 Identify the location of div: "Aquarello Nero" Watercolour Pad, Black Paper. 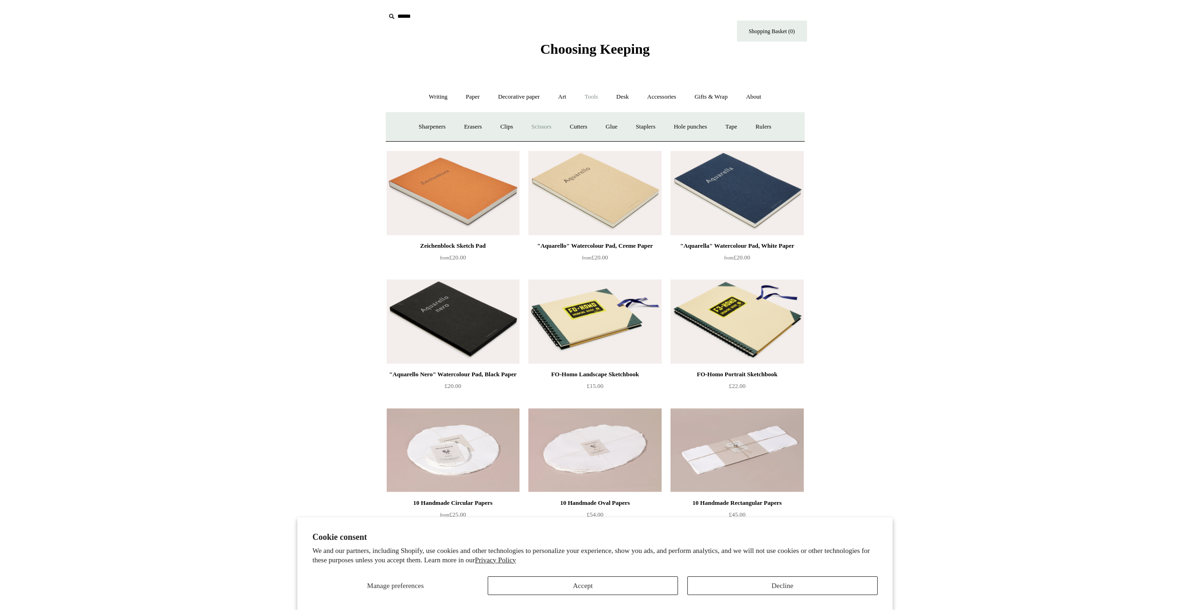
(453, 375).